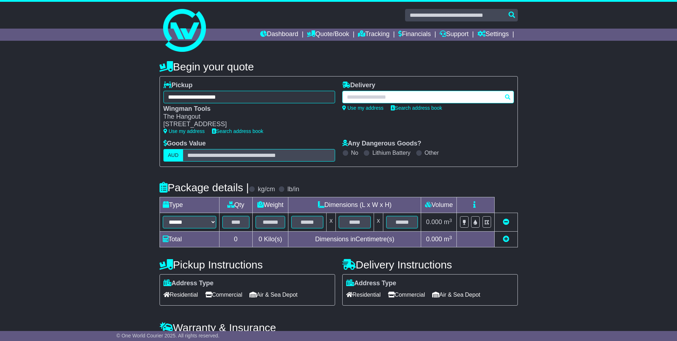 Image resolution: width=677 pixels, height=341 pixels. Describe the element at coordinates (432, 152) in the screenshot. I see `label: Other` at that location.